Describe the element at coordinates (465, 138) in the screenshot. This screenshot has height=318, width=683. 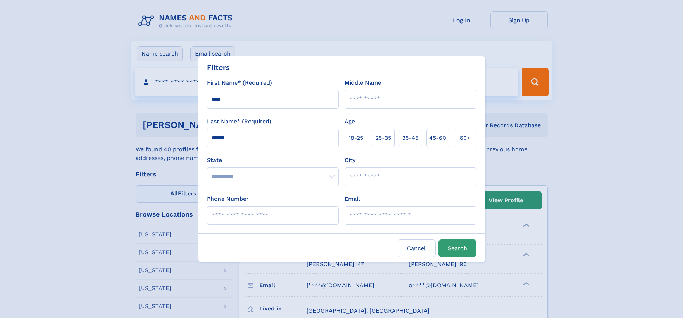
I see `span: 60+` at that location.